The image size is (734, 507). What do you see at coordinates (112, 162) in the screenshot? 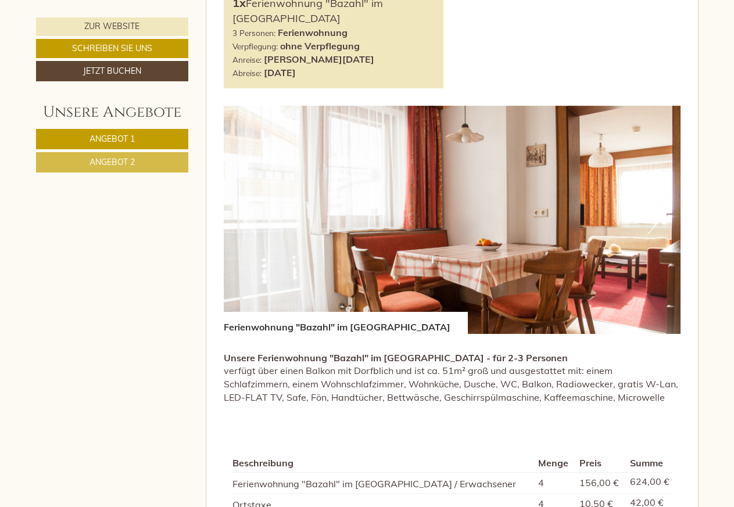
I see `span: Angebot 2` at bounding box center [112, 162].